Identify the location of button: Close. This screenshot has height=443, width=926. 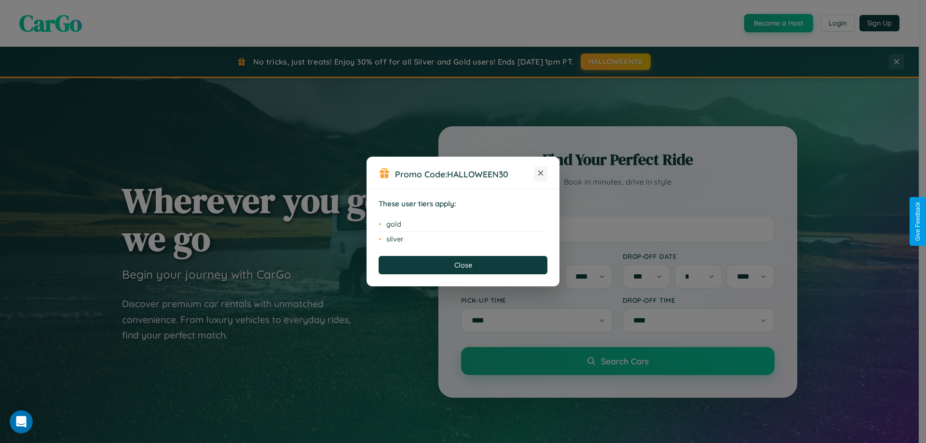
(463, 265).